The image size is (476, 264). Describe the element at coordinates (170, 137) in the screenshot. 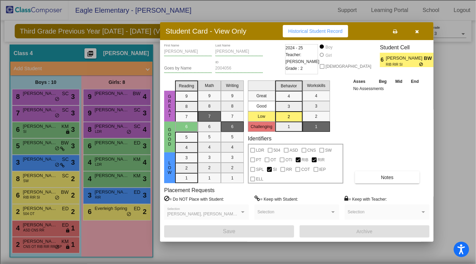

I see `span: Good` at that location.